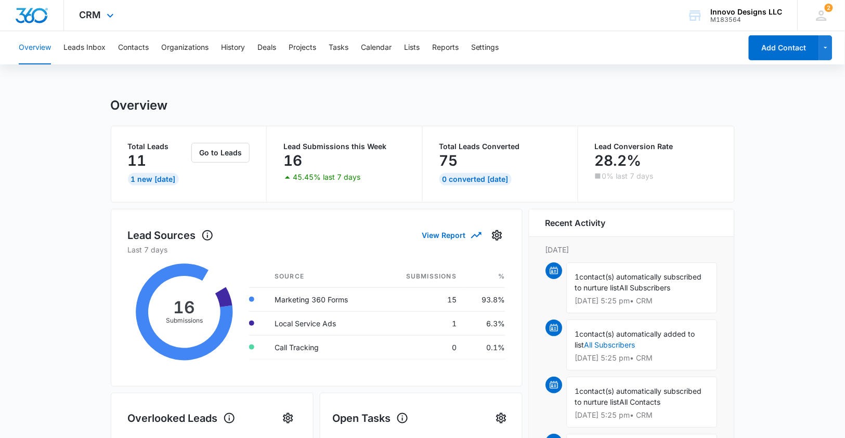 This screenshot has width=845, height=438. I want to click on button: Reports, so click(445, 48).